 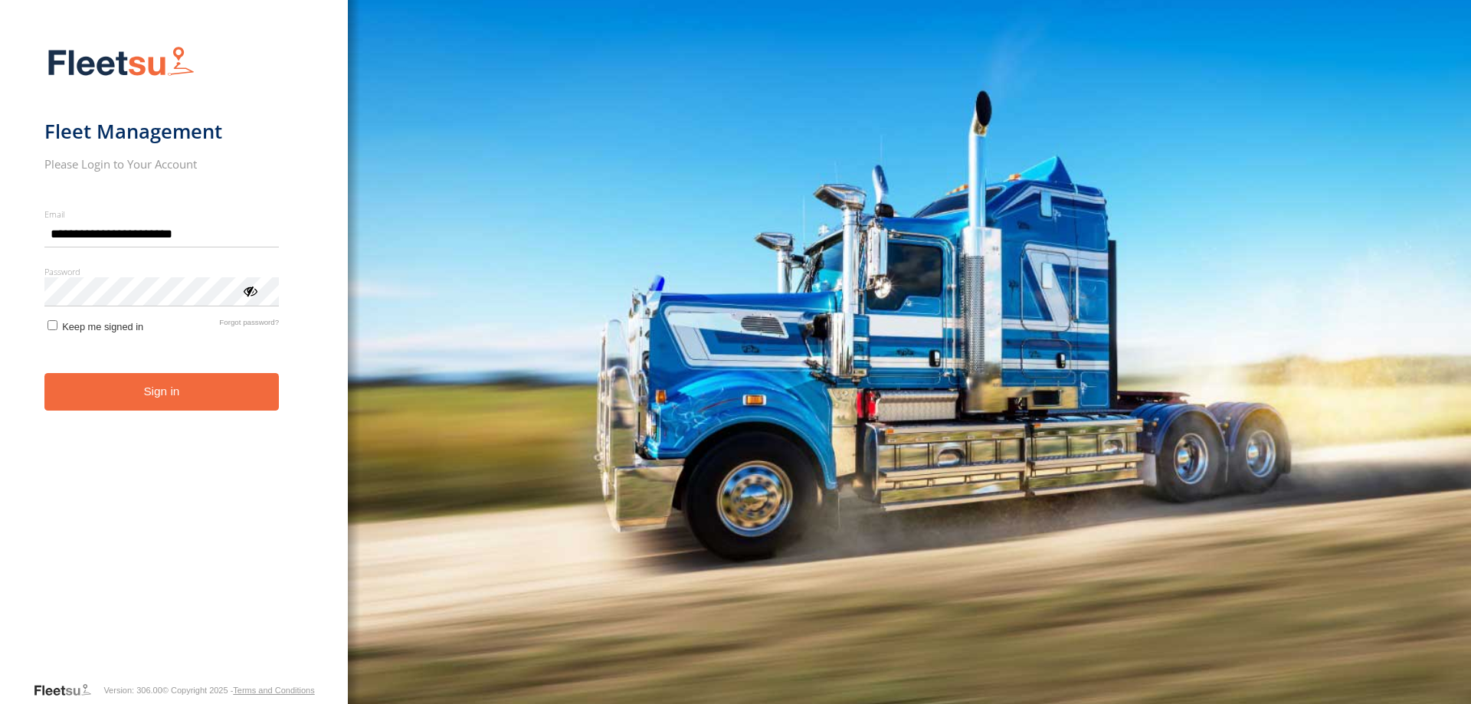 I want to click on span: Keep me signed in, so click(x=103, y=326).